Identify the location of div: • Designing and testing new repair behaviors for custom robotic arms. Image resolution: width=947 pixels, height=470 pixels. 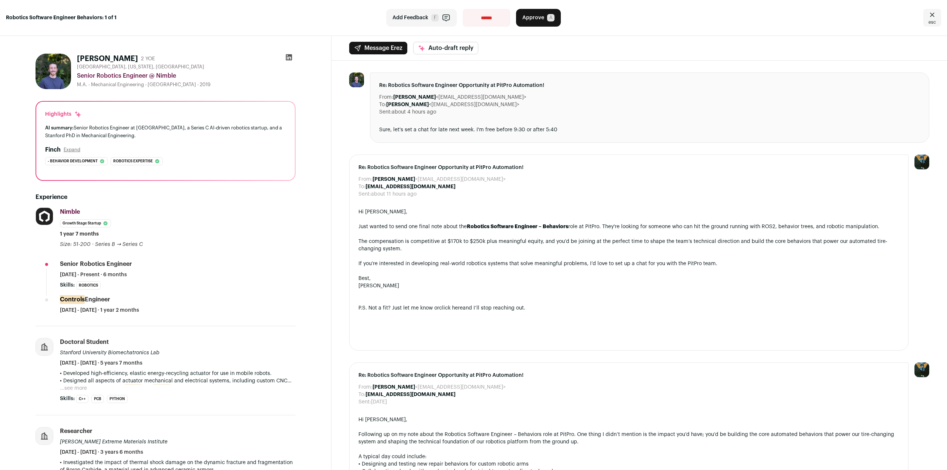
(629, 464).